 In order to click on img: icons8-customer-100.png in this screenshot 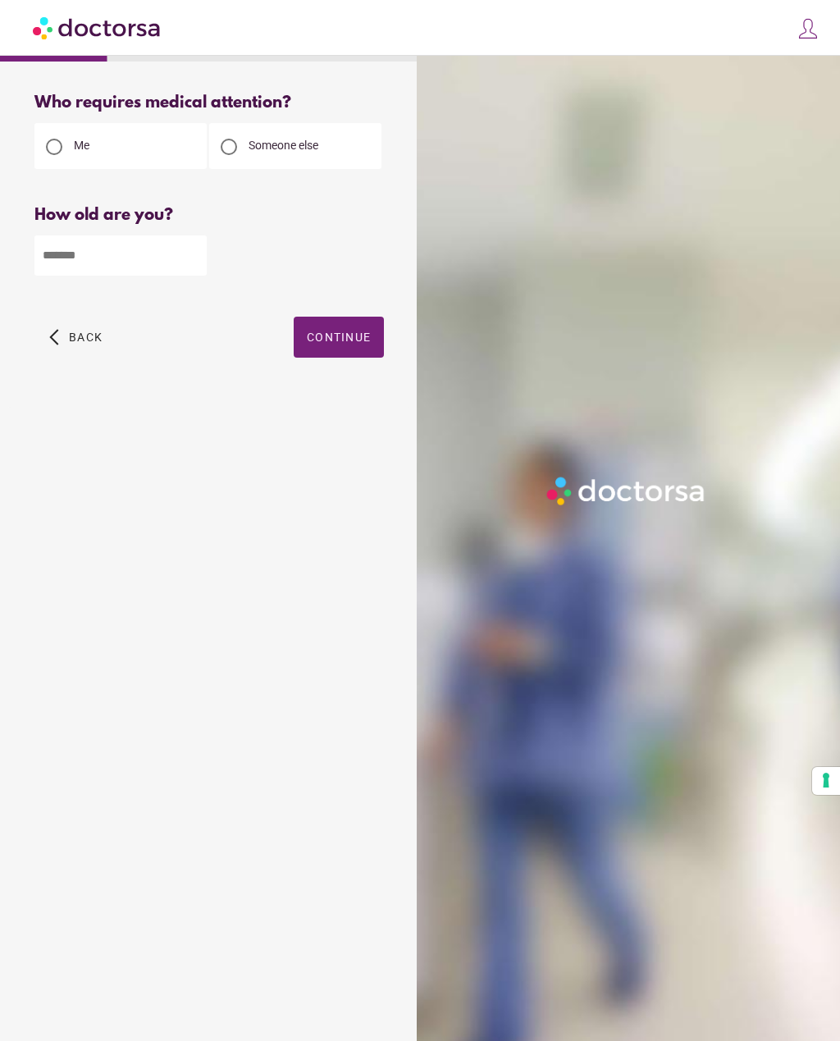, I will do `click(808, 29)`.